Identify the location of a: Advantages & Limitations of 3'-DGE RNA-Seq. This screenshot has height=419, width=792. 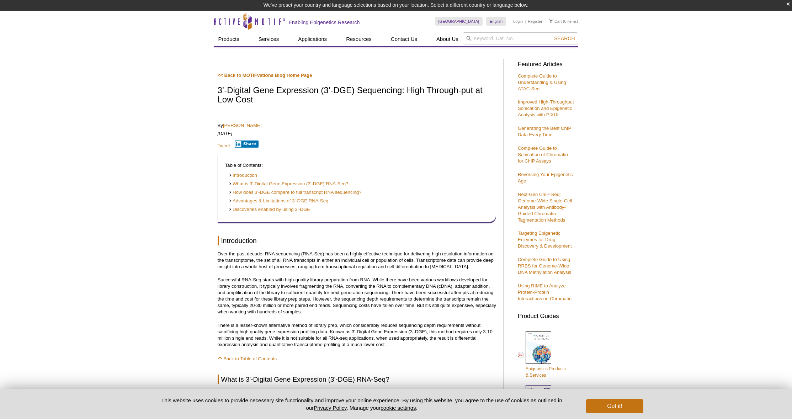
(278, 201).